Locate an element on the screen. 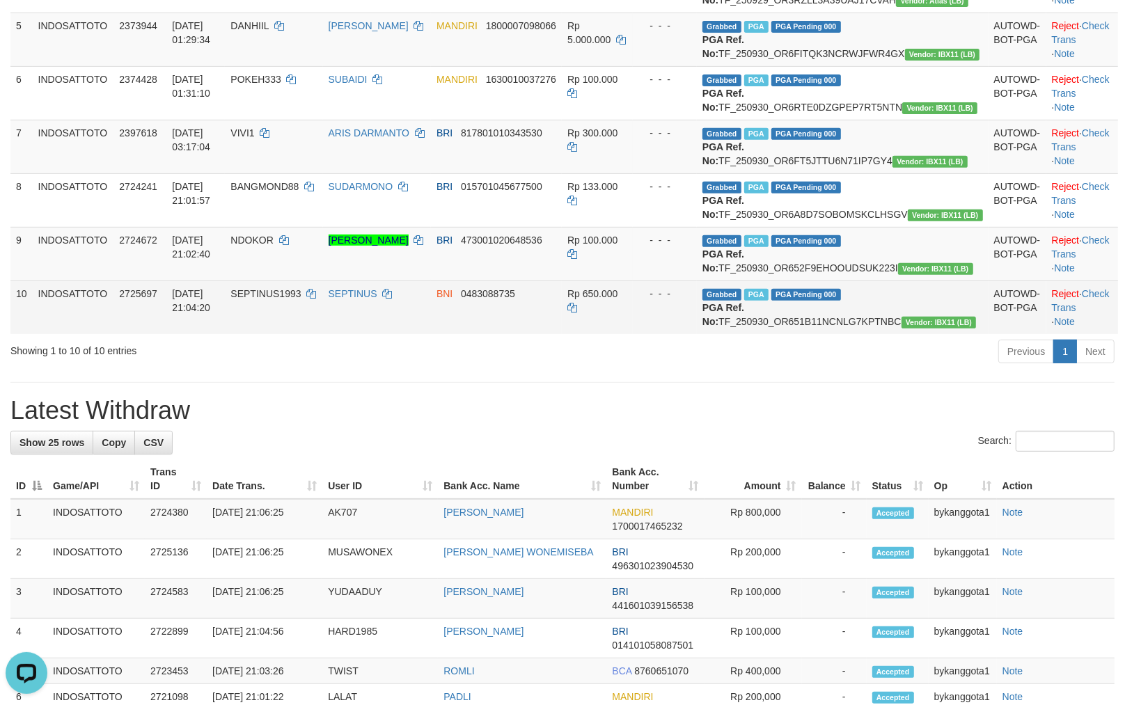 This screenshot has height=705, width=1125. span: Copy 1630010037276 to clipboard is located at coordinates (521, 79).